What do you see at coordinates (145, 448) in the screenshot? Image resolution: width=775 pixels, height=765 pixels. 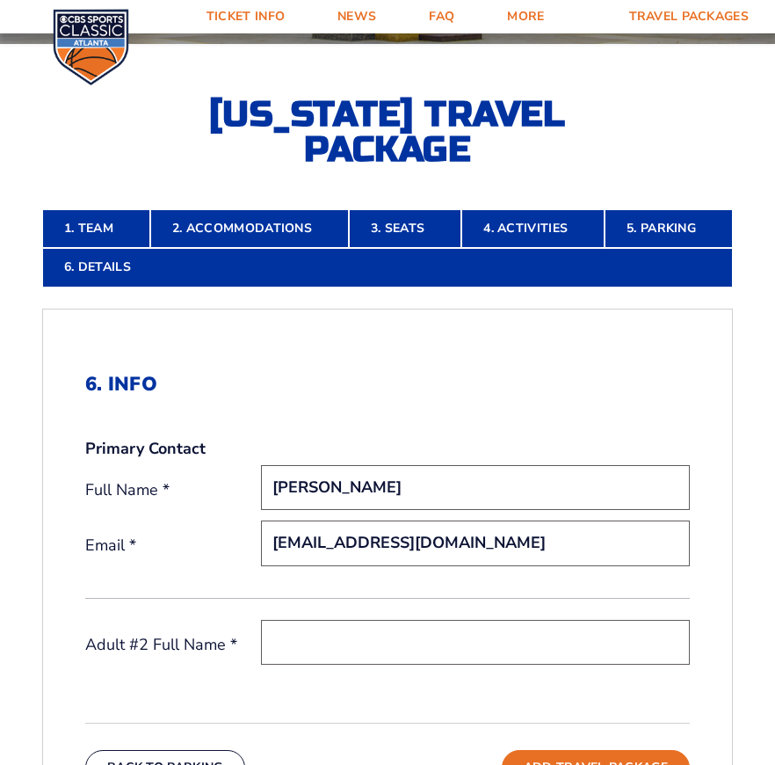 I see `strong: Primary Contact` at bounding box center [145, 448].